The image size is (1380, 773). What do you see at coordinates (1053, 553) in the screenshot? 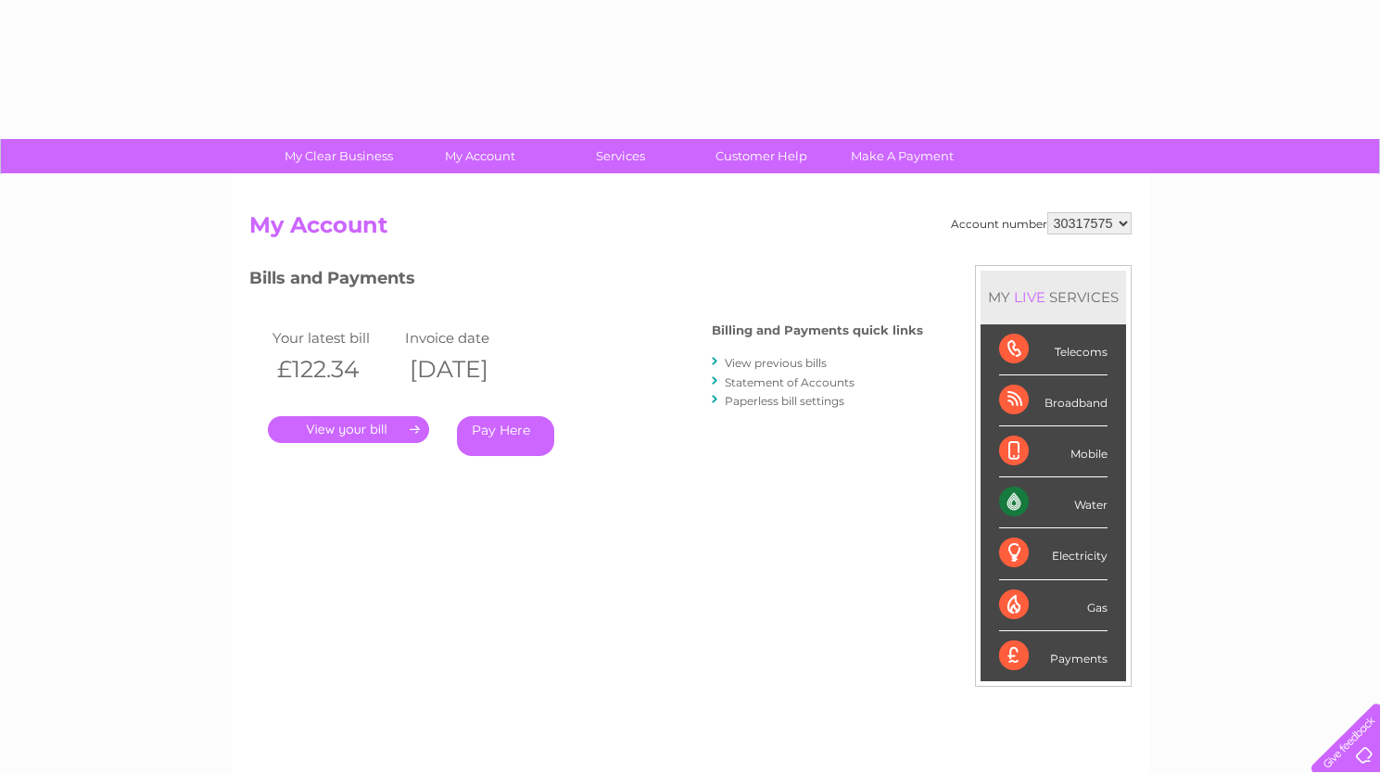
I see `div: Electricity` at bounding box center [1053, 553].